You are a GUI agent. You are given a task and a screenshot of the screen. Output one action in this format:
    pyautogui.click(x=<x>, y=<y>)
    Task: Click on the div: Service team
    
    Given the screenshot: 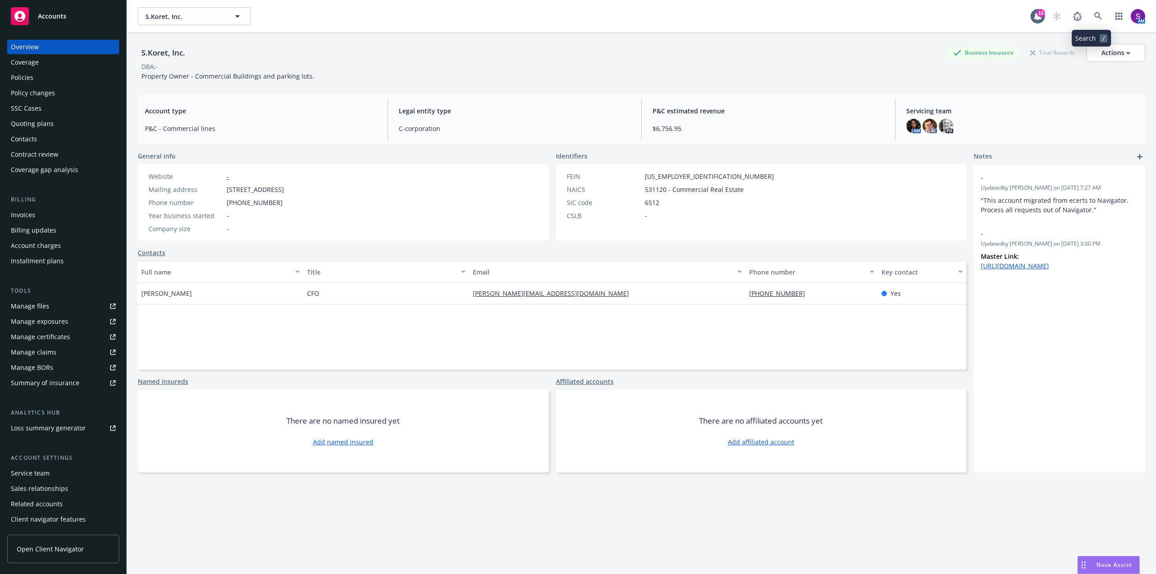 What is the action you would take?
    pyautogui.click(x=30, y=473)
    